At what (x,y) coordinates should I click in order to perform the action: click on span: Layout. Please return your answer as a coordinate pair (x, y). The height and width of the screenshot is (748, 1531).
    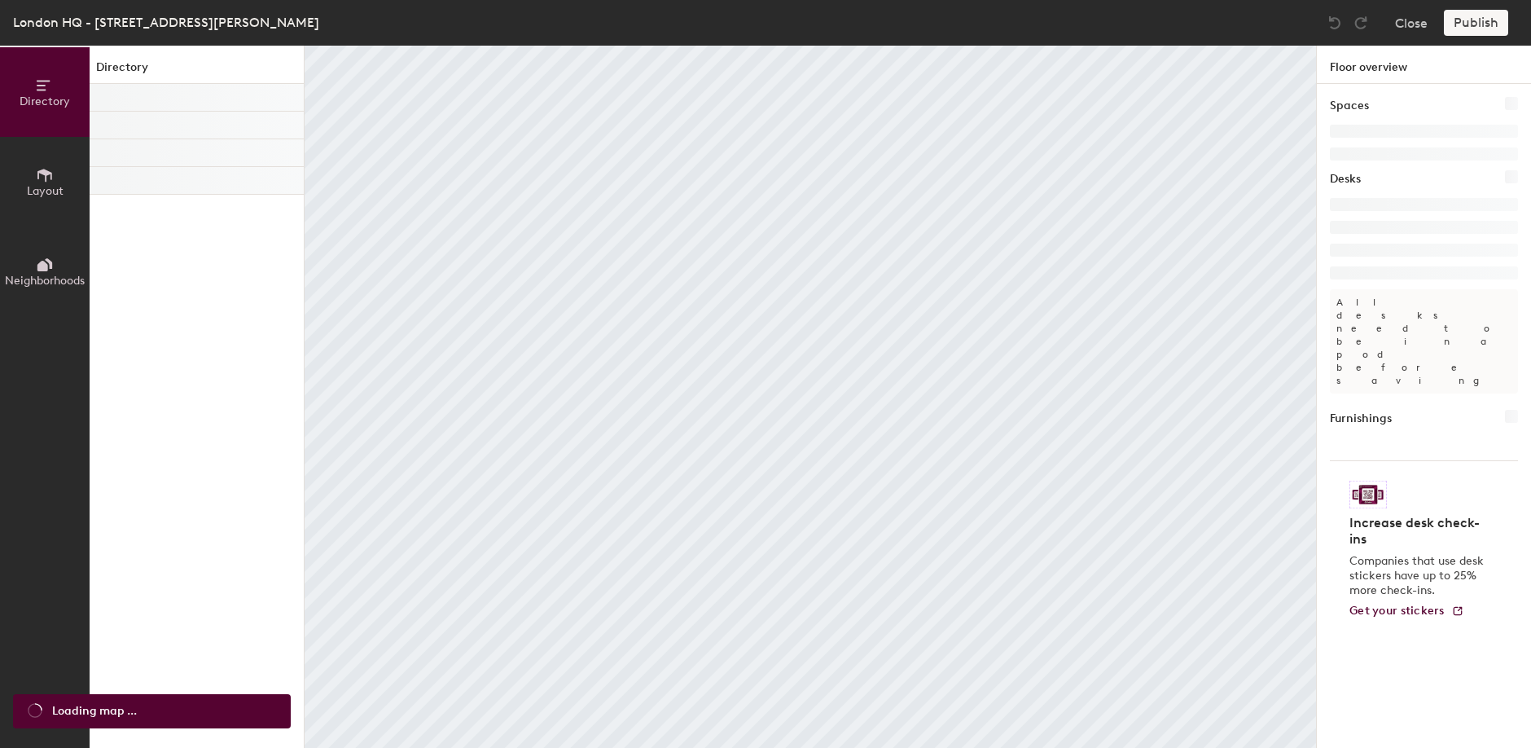
    Looking at the image, I should click on (45, 191).